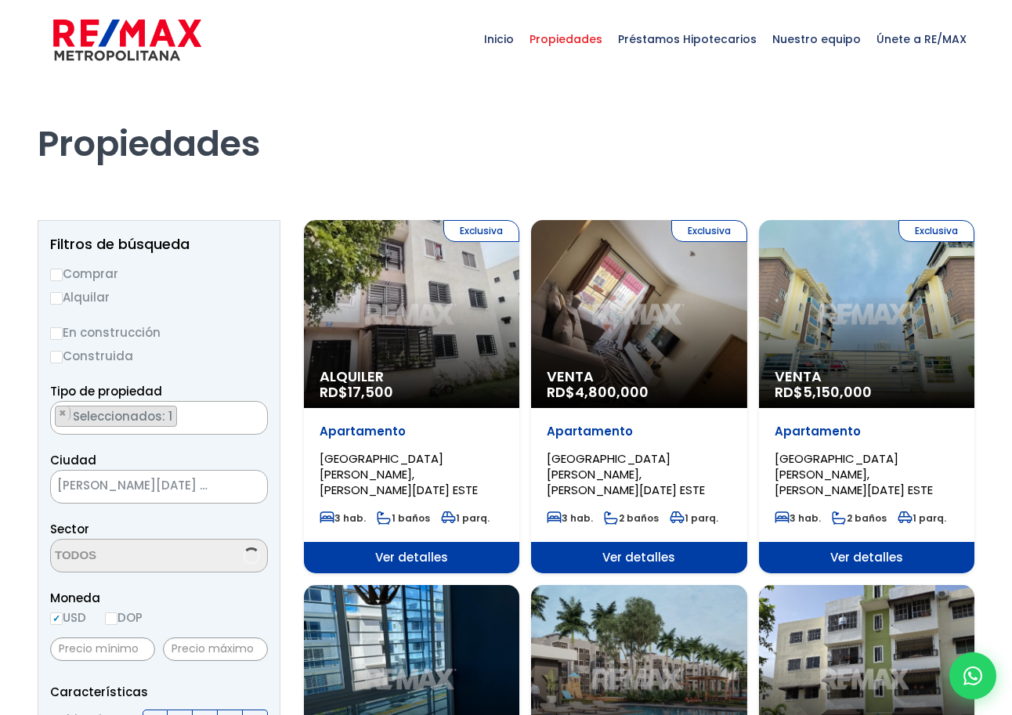 The image size is (1012, 715). I want to click on span: Seleccionados: 1, so click(124, 416).